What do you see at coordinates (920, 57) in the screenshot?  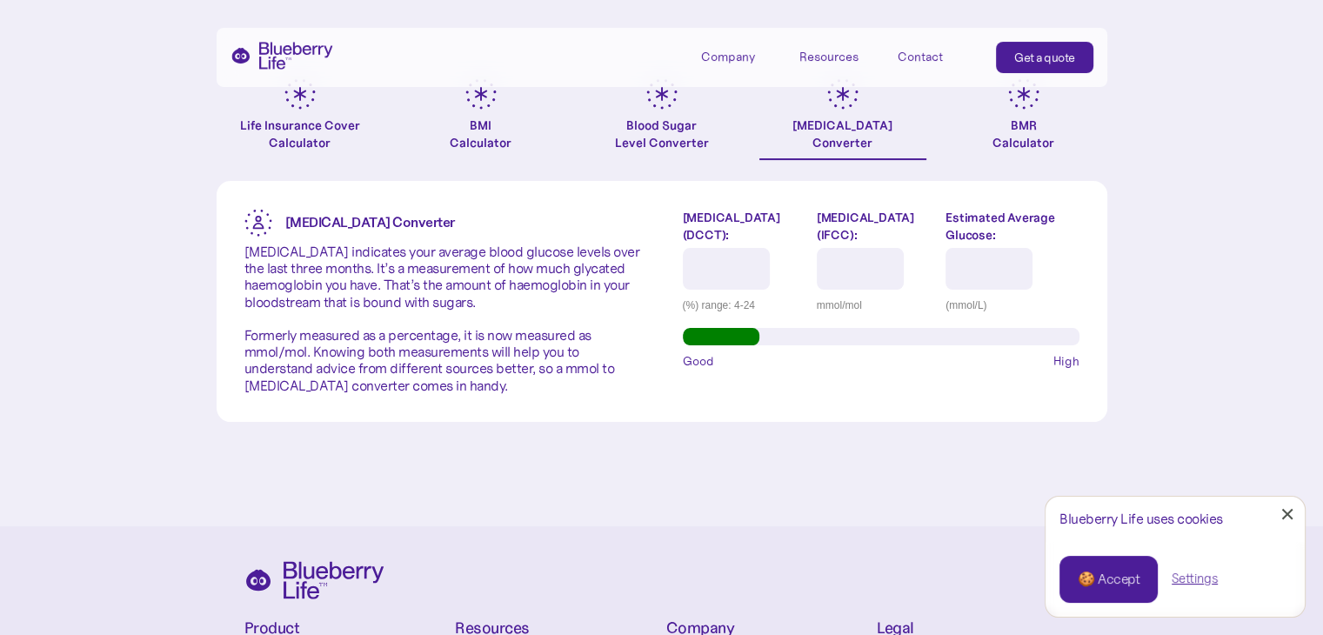 I see `div: Contact` at bounding box center [920, 57].